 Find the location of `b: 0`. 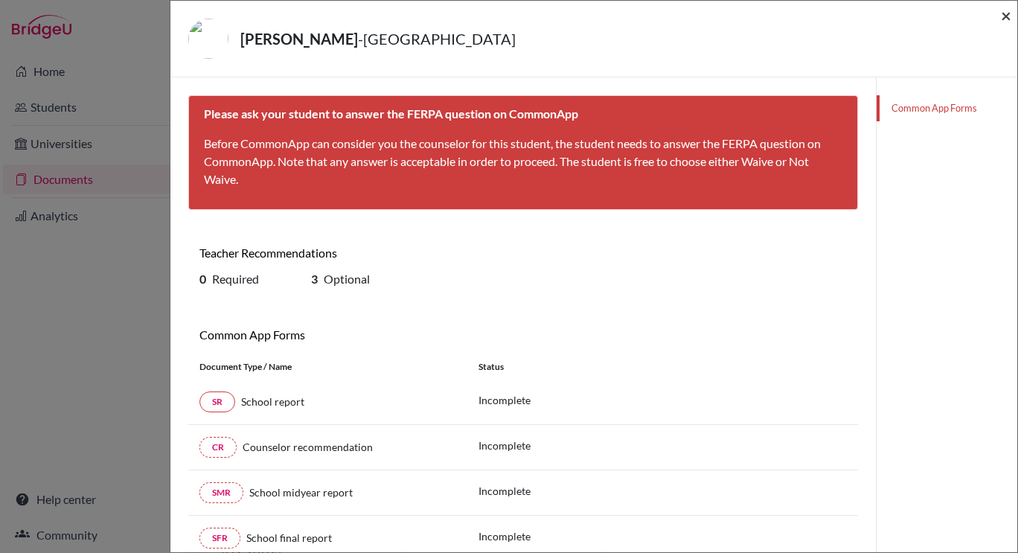

b: 0 is located at coordinates (202, 278).